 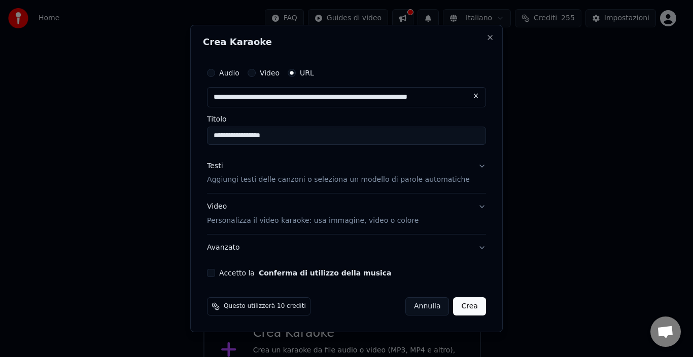 What do you see at coordinates (346, 214) in the screenshot?
I see `button: VideoPersonalizza il video karaoke: usa immagine, video o colore` at bounding box center [346, 214].